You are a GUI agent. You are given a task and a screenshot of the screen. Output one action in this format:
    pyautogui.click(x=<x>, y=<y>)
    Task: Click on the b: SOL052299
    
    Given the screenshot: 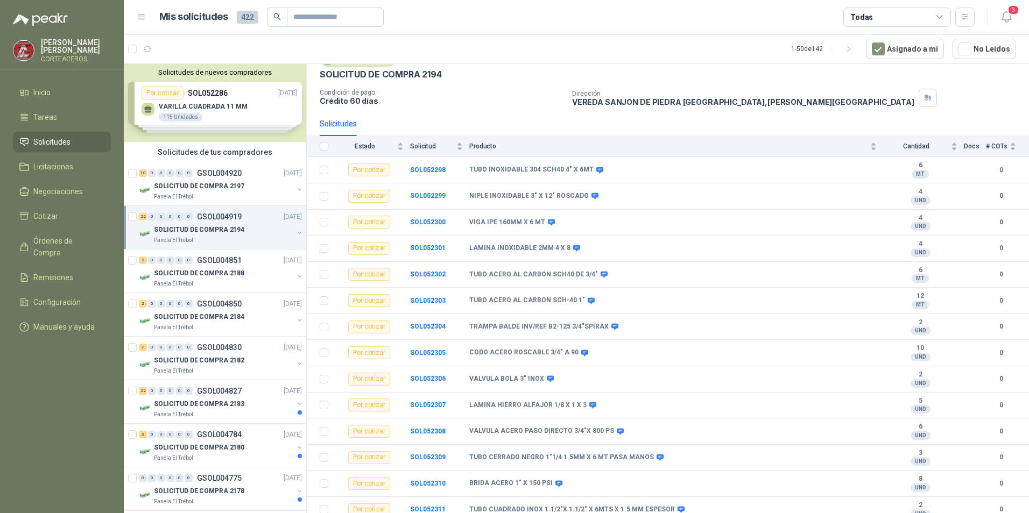 What is the action you would take?
    pyautogui.click(x=428, y=196)
    